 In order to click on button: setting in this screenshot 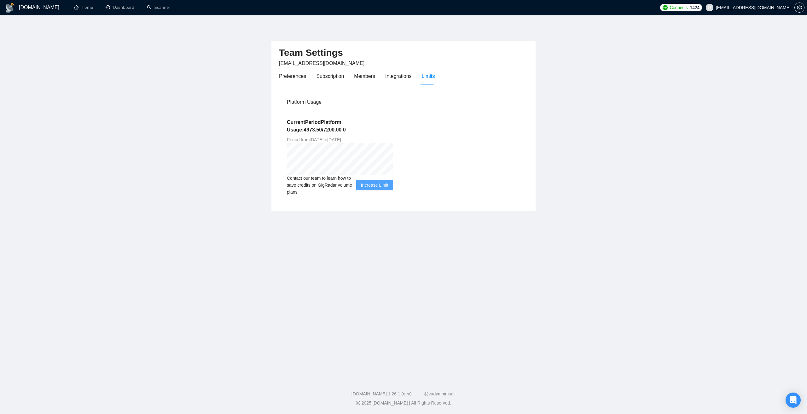, I will do `click(799, 8)`.